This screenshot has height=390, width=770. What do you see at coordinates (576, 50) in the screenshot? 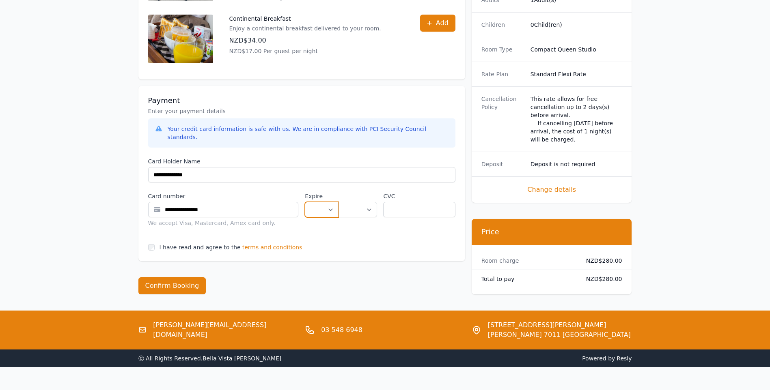
I see `dd: Compact Queen Studio` at bounding box center [576, 50].